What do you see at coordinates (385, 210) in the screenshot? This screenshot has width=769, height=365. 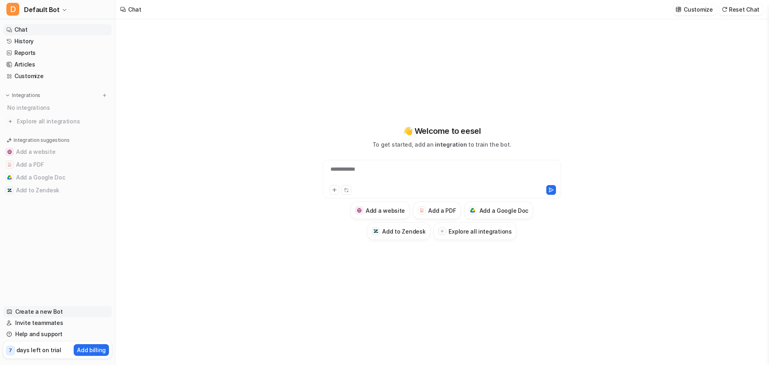 I see `h3: Add a website` at bounding box center [385, 210].